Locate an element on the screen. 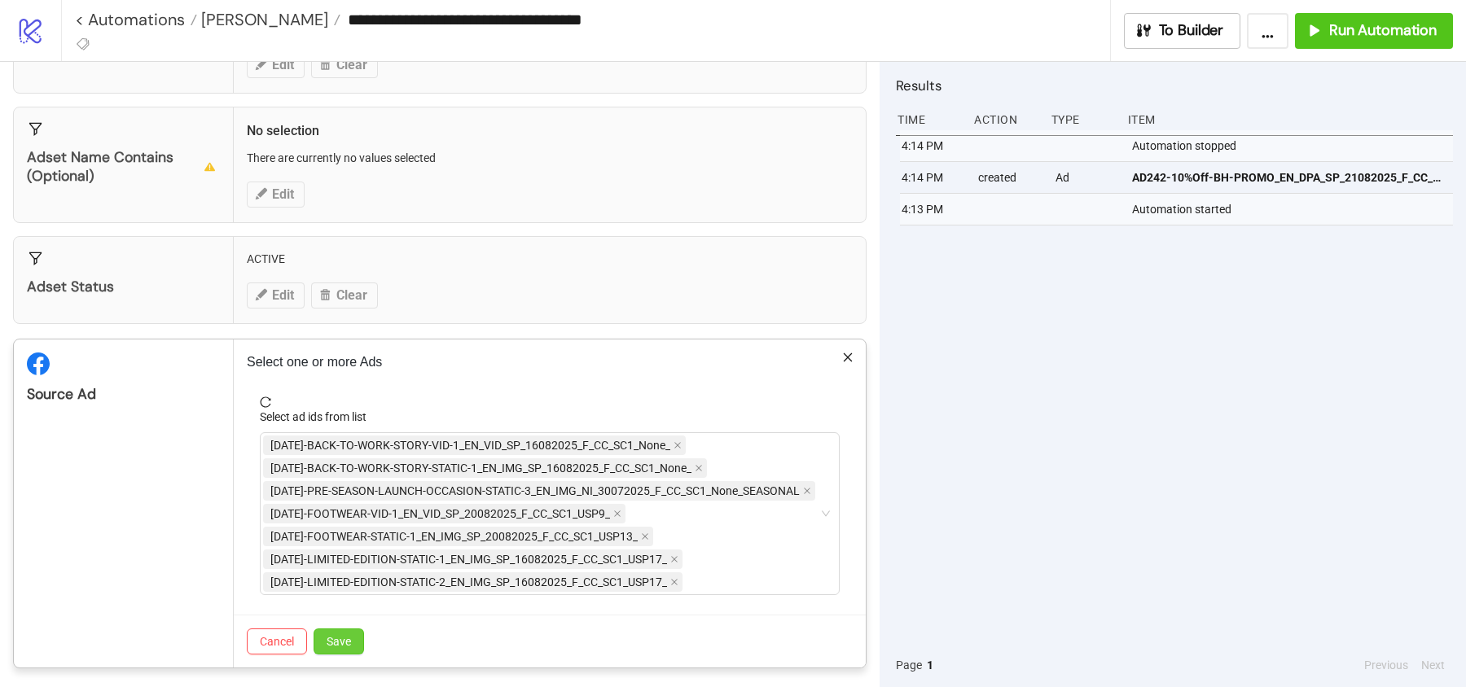  span: AD231-FOOTWEAR-STATIC-1_EN_IMG_SP_20082025_F_CC_SC1_USP13_ is located at coordinates (458, 537).